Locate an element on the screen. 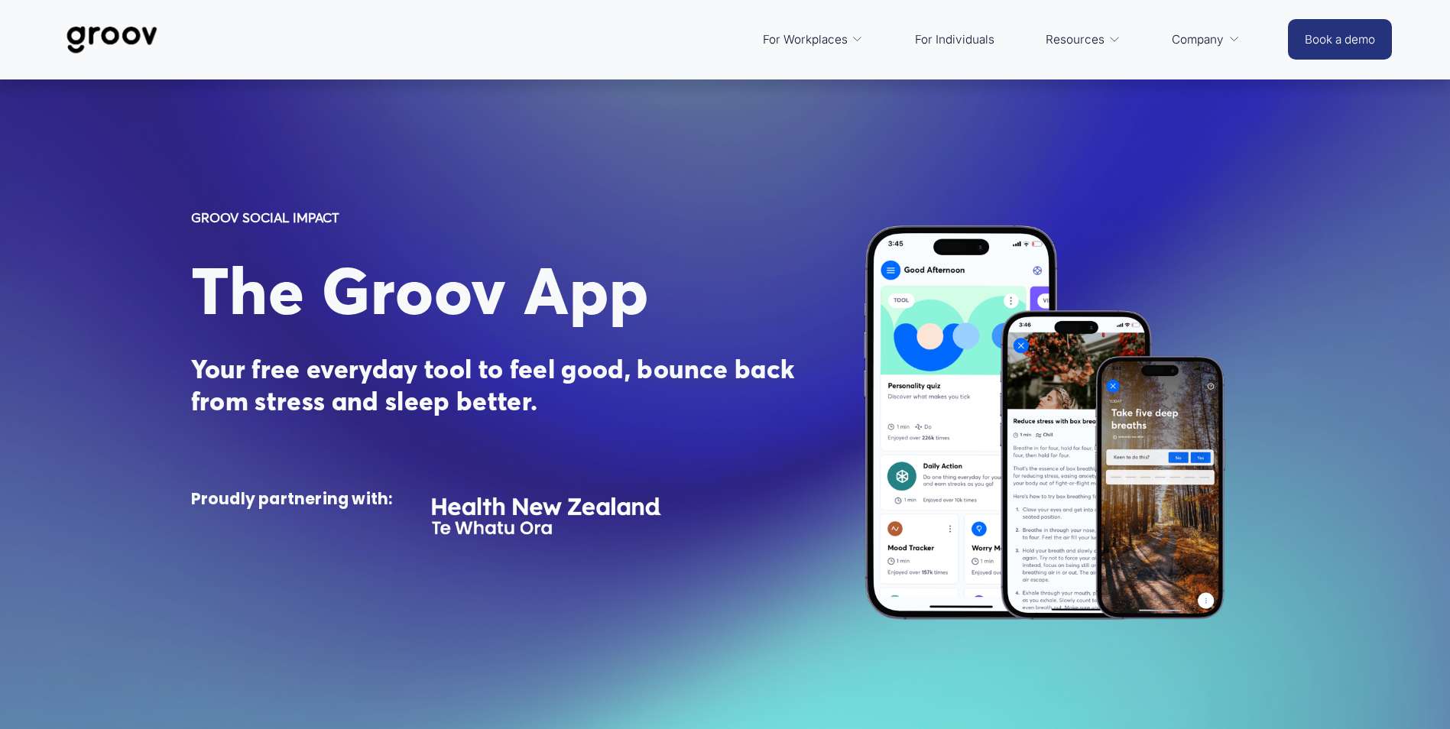  span: Company is located at coordinates (1197, 40).